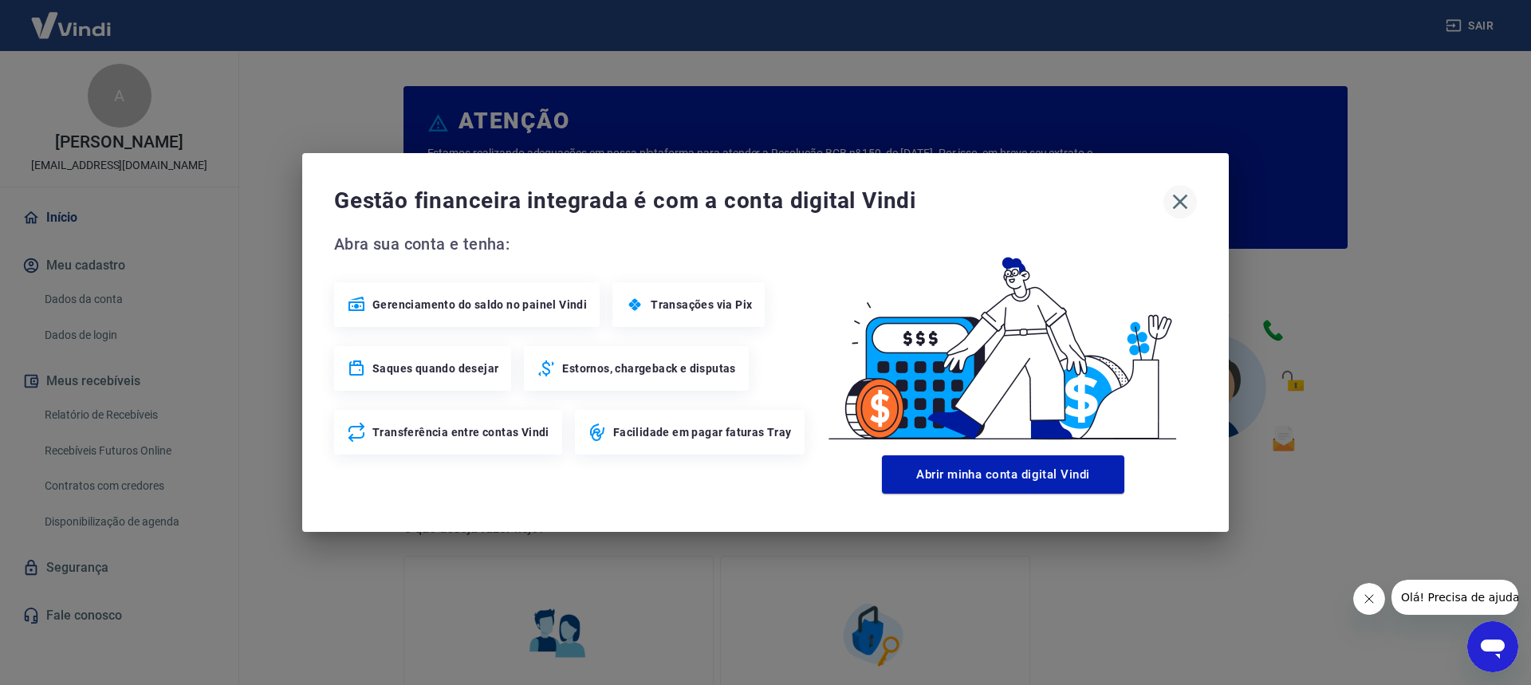 This screenshot has width=1531, height=685. What do you see at coordinates (702, 432) in the screenshot?
I see `span: Facilidade em pagar faturas Tray` at bounding box center [702, 432].